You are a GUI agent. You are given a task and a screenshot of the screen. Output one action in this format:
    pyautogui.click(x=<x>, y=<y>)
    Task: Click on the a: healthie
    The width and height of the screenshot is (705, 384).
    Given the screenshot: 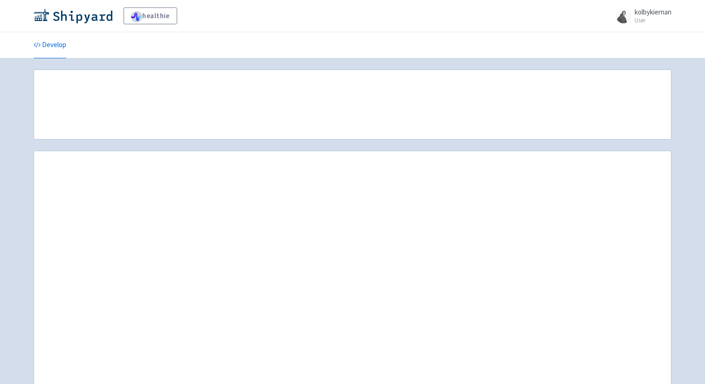 What is the action you would take?
    pyautogui.click(x=150, y=16)
    